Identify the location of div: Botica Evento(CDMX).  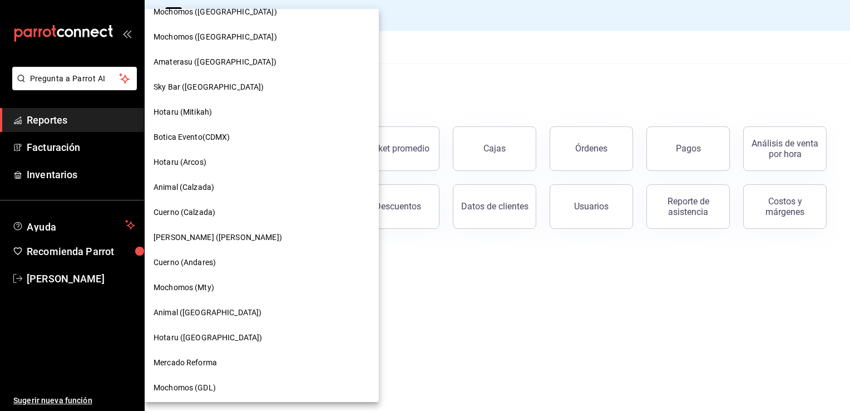
(262, 137).